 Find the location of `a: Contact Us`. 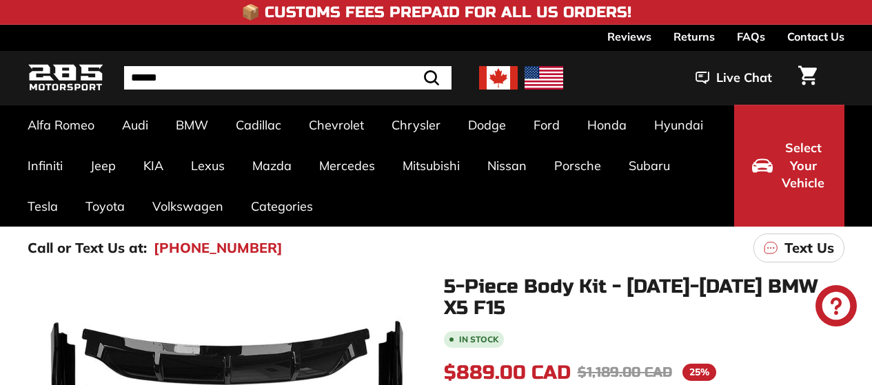

a: Contact Us is located at coordinates (815, 37).